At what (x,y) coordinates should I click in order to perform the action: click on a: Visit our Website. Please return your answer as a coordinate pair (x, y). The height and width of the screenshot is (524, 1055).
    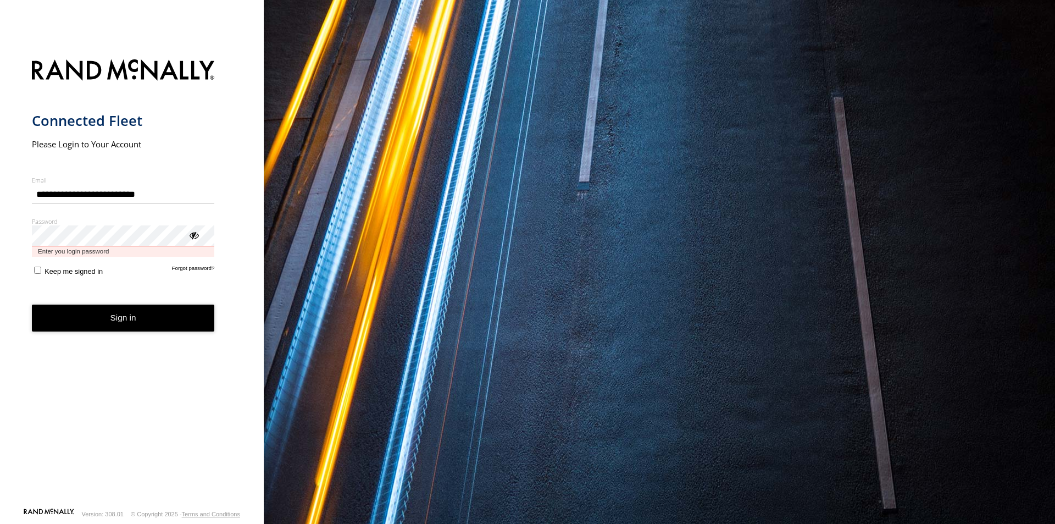
    Looking at the image, I should click on (49, 514).